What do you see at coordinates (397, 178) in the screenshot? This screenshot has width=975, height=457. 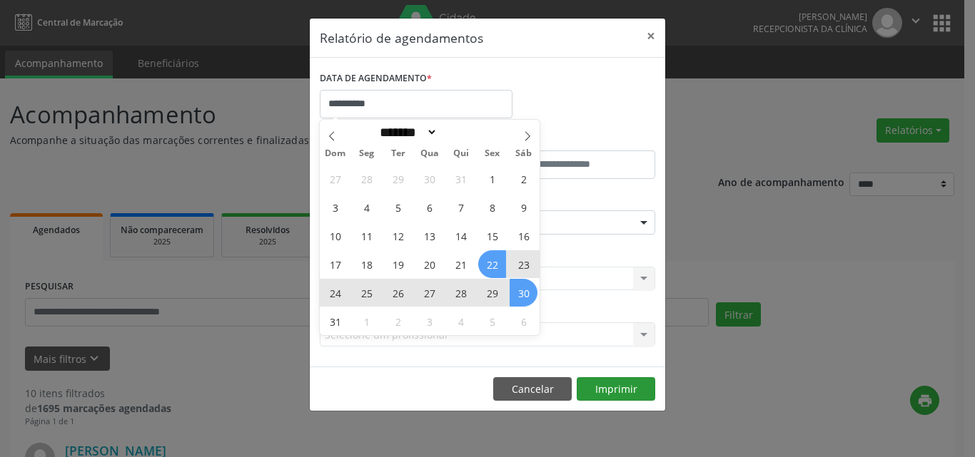 I see `span: Julho 29, 2025` at bounding box center [397, 178].